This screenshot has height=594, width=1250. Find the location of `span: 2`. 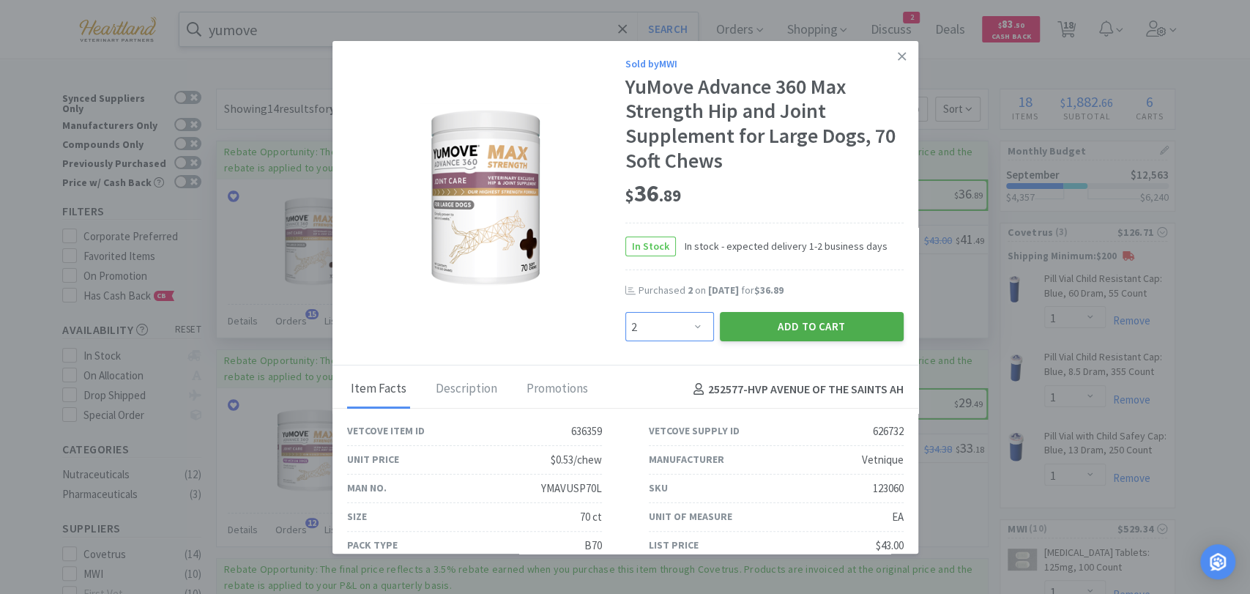

span: 2 is located at coordinates (690, 290).